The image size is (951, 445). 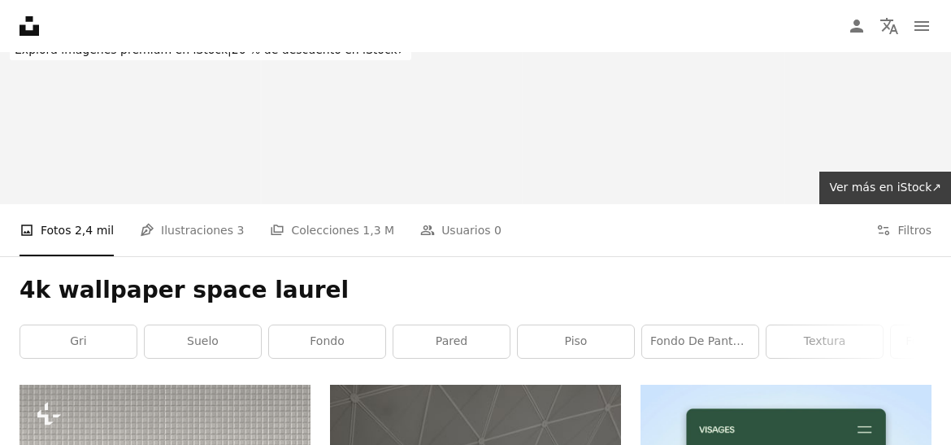 What do you see at coordinates (497, 230) in the screenshot?
I see `span: 0` at bounding box center [497, 230].